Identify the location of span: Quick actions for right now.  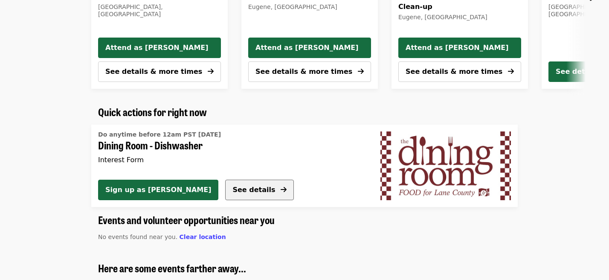
(152, 111).